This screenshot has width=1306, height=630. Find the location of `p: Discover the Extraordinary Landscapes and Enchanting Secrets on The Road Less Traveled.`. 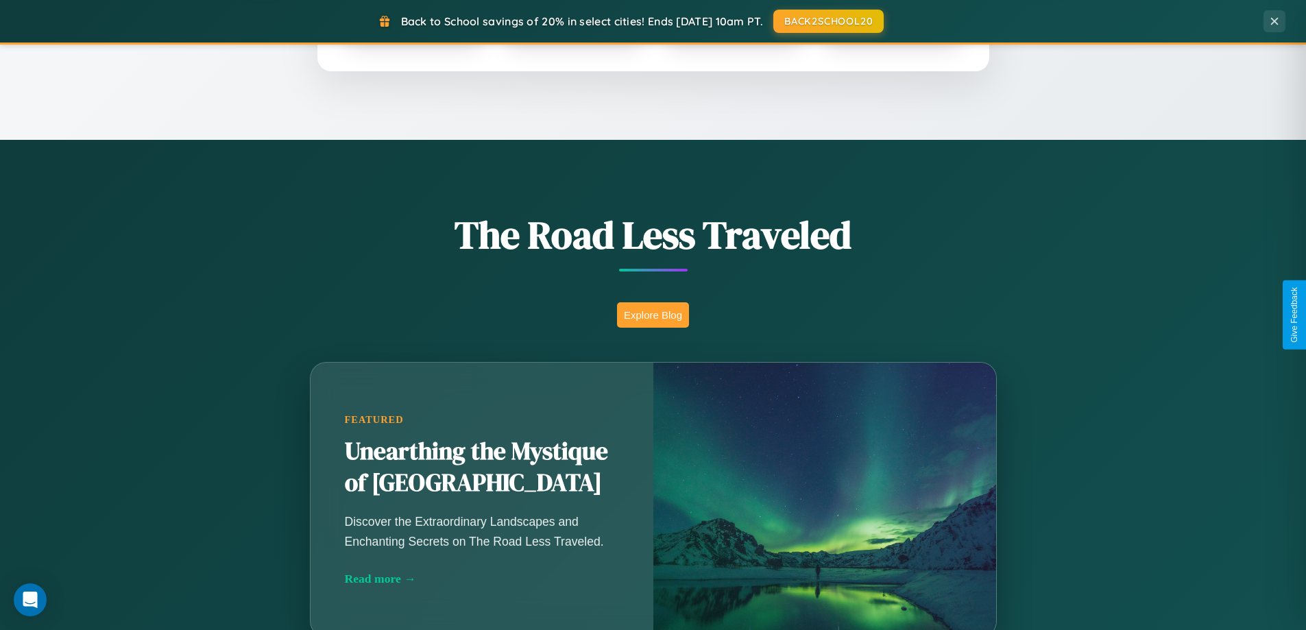

p: Discover the Extraordinary Landscapes and Enchanting Secrets on The Road Less Traveled. is located at coordinates (482, 531).